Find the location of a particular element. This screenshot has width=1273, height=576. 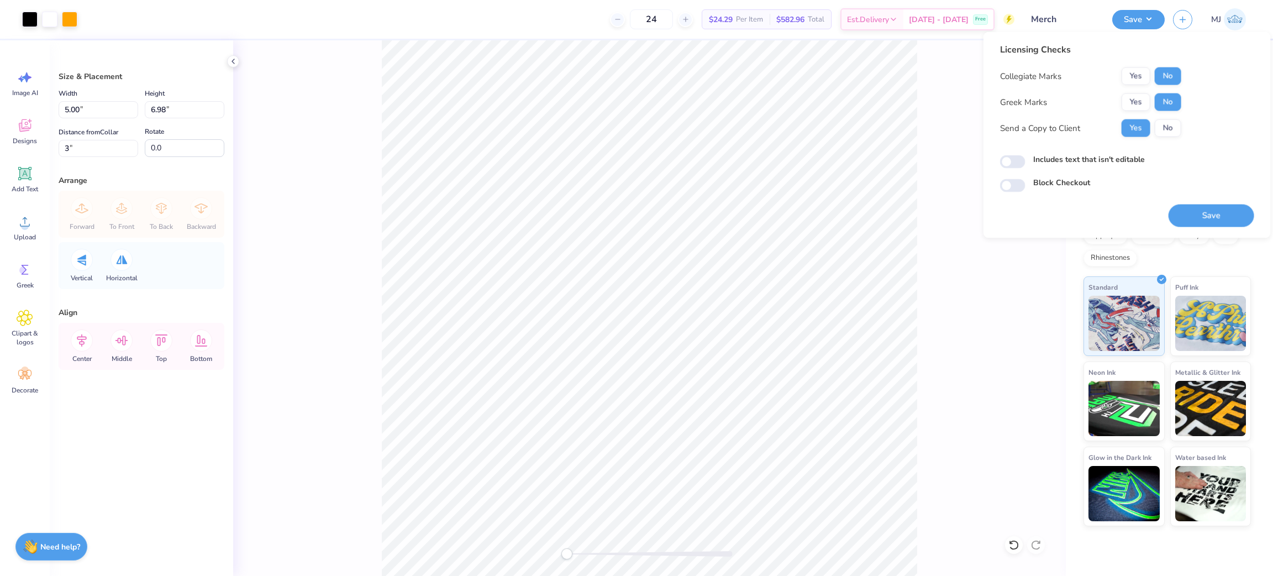

img: Water based Ink is located at coordinates (1211, 494).